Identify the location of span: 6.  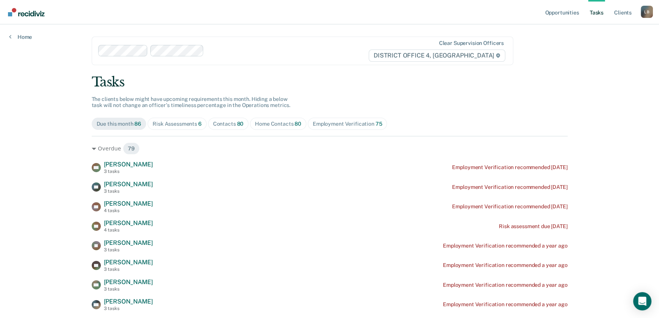
(200, 124).